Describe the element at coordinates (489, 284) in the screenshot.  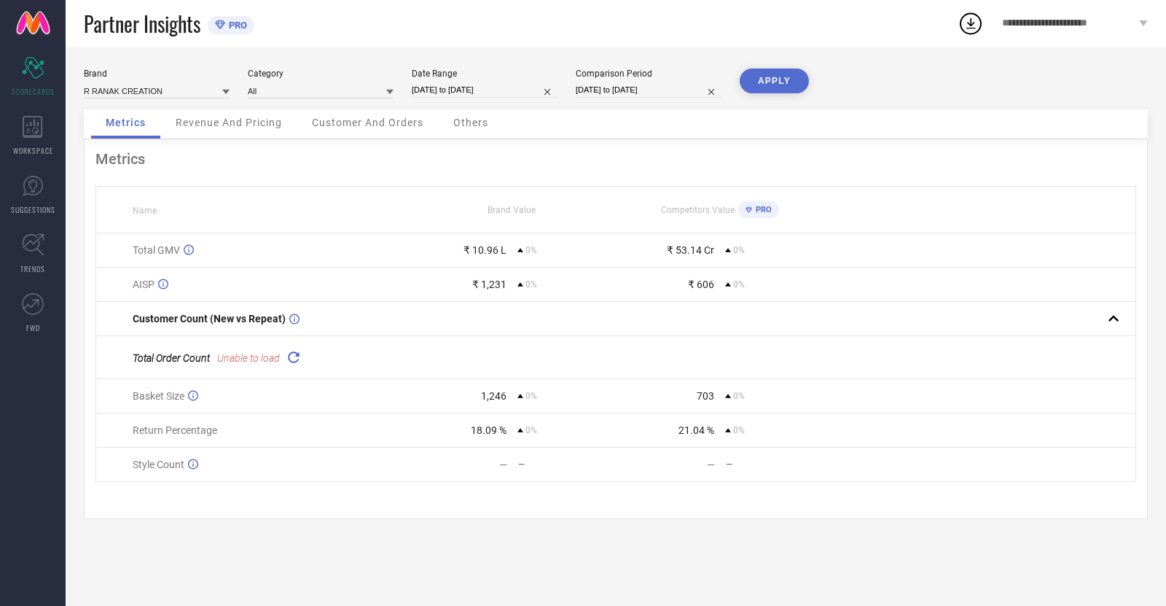
I see `div: ₹ 1,231` at that location.